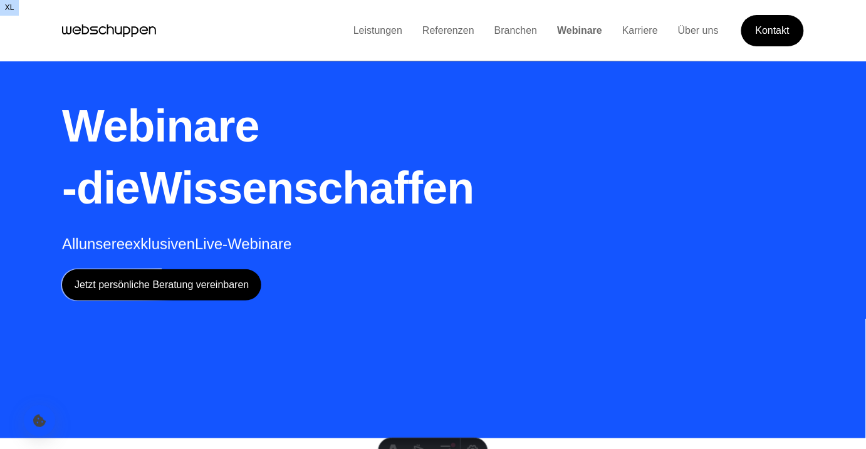 The width and height of the screenshot is (866, 449). Describe the element at coordinates (109, 31) in the screenshot. I see `a: Hauptseite besuchen` at that location.